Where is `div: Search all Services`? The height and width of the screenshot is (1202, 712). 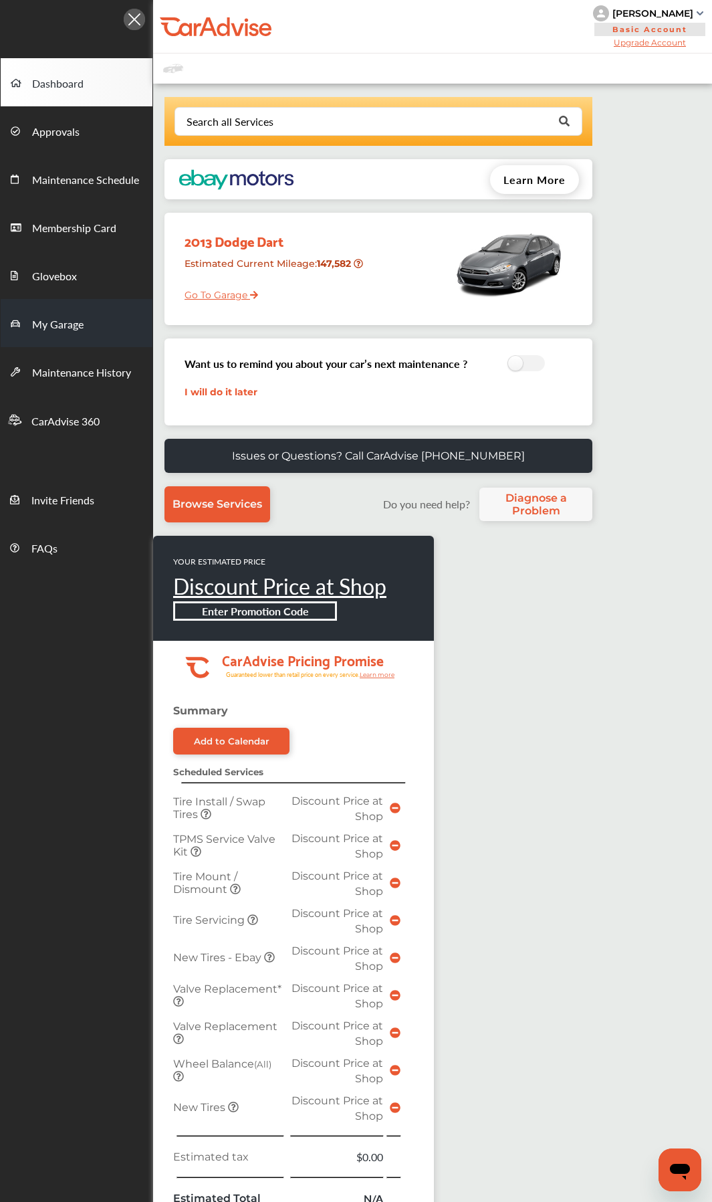
div: Search all Services is located at coordinates (230, 122).